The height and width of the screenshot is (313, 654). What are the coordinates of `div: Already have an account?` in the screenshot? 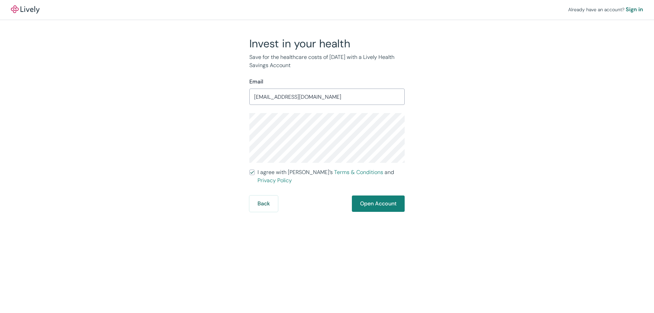 It's located at (606, 10).